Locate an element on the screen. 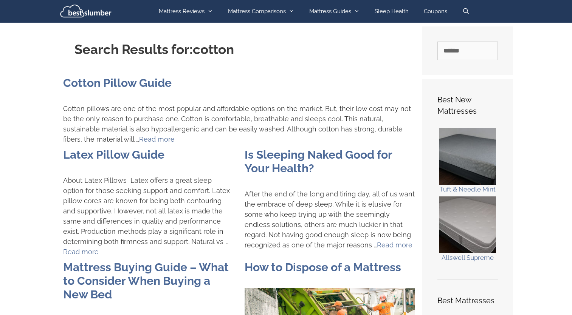 The height and width of the screenshot is (315, 572). h1: Search Results for: is located at coordinates (239, 50).